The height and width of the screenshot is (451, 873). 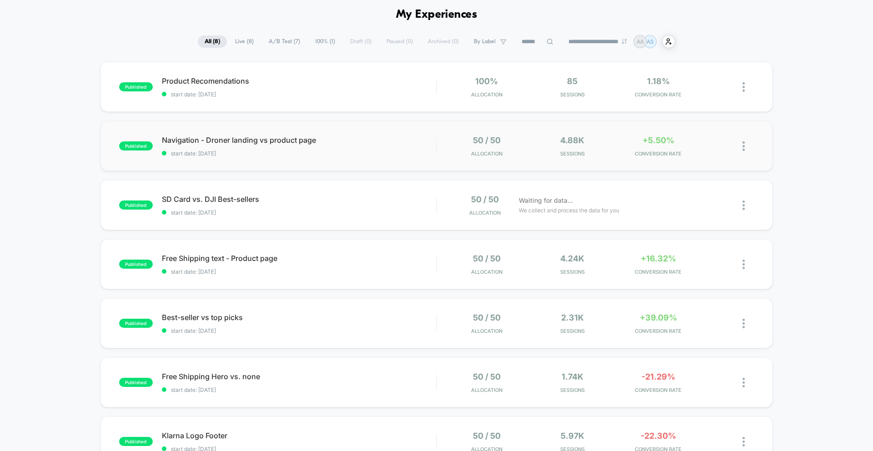 What do you see at coordinates (659, 258) in the screenshot?
I see `span: +16.32%` at bounding box center [659, 258].